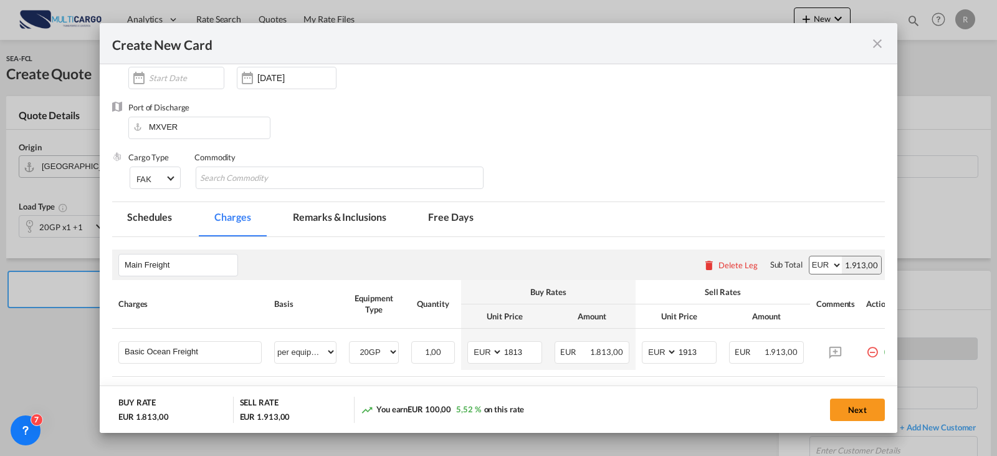  I want to click on th: Action, so click(881, 304).